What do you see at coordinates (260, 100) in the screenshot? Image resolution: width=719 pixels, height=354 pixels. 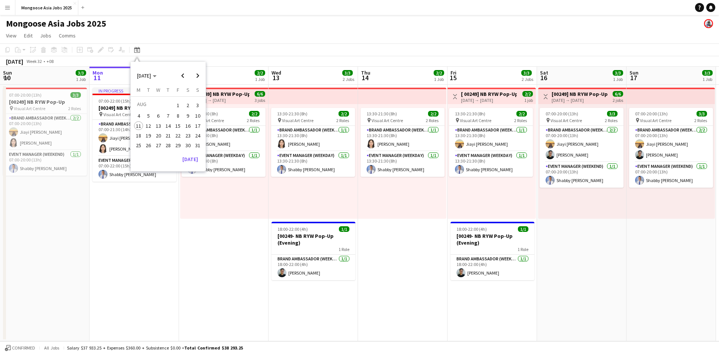 I see `div: 3 jobs` at bounding box center [260, 100].